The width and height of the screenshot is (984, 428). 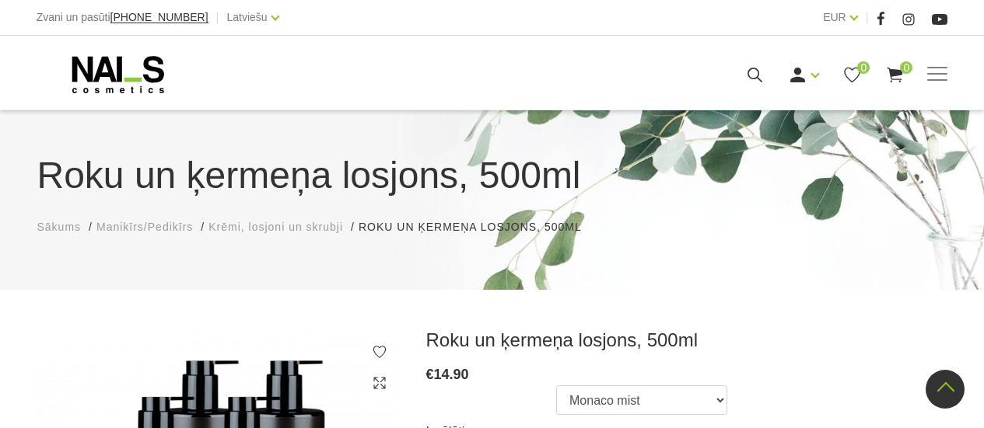 What do you see at coordinates (477, 227) in the screenshot?
I see `li: Roku un ķermeņa losjons, 500ml` at bounding box center [477, 227].